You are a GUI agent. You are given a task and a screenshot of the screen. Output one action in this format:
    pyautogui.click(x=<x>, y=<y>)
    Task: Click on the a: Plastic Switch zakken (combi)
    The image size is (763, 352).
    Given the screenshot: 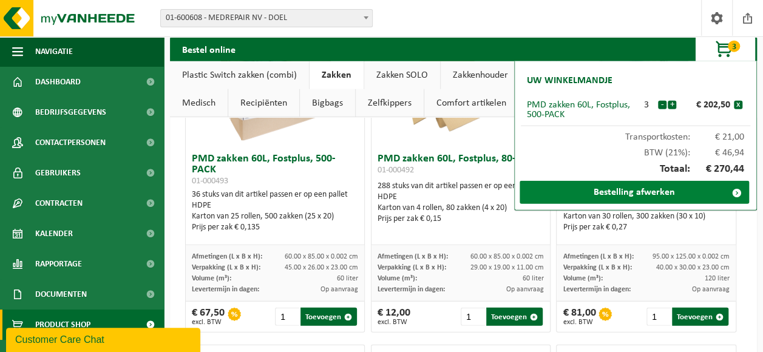 What is the action you would take?
    pyautogui.click(x=239, y=75)
    